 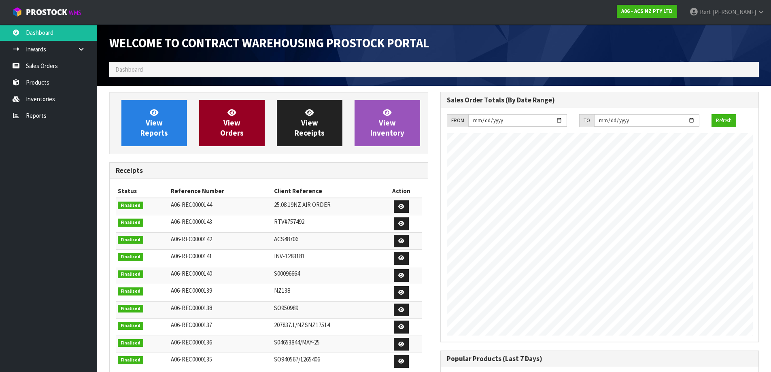 I want to click on small: WMS, so click(x=75, y=13).